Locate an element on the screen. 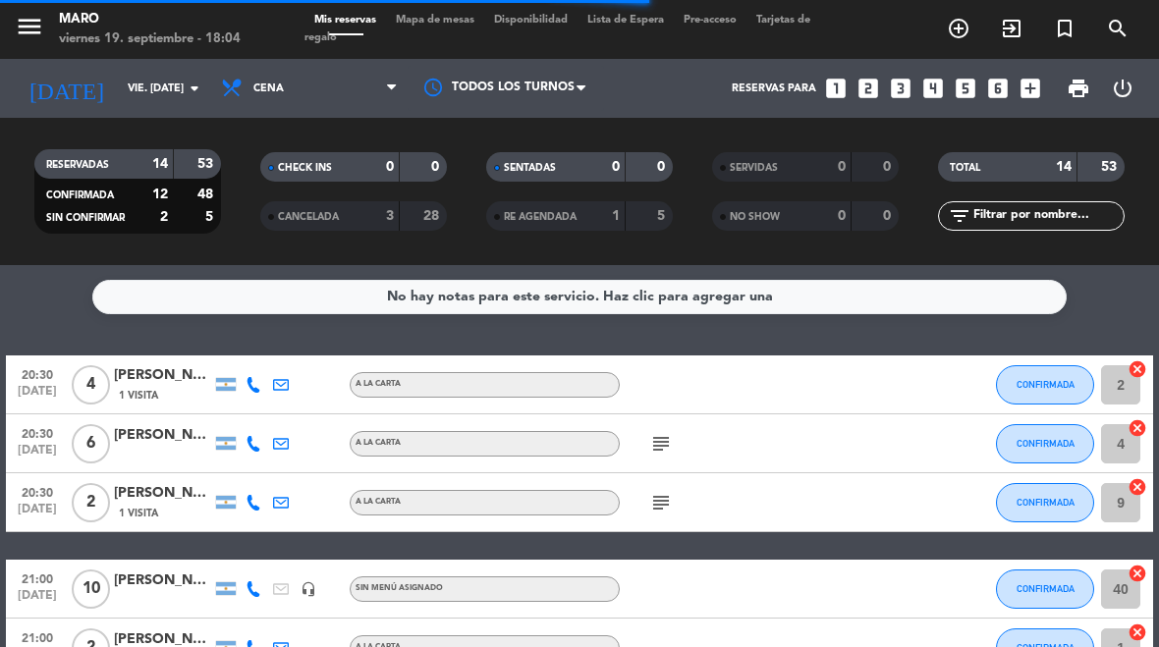 The height and width of the screenshot is (647, 1159). strong: 28 is located at coordinates (433, 216).